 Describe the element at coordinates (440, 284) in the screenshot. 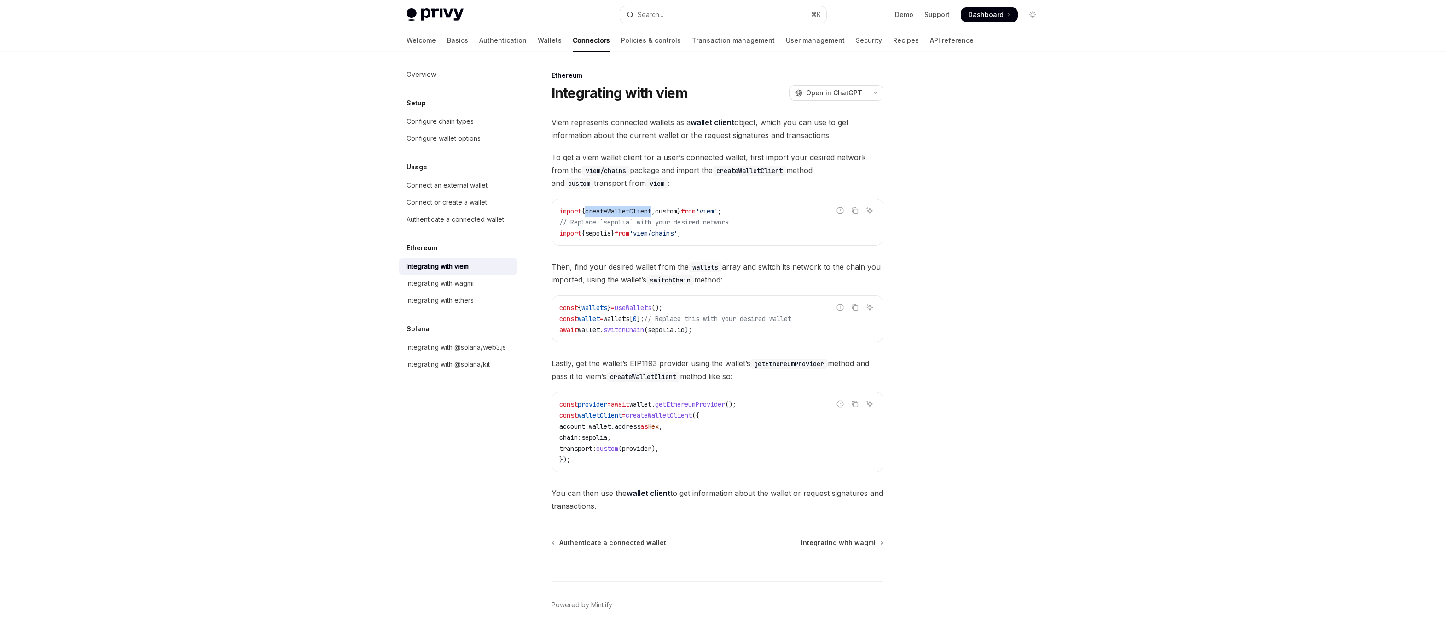

I see `div: Integrating with wagmi` at that location.